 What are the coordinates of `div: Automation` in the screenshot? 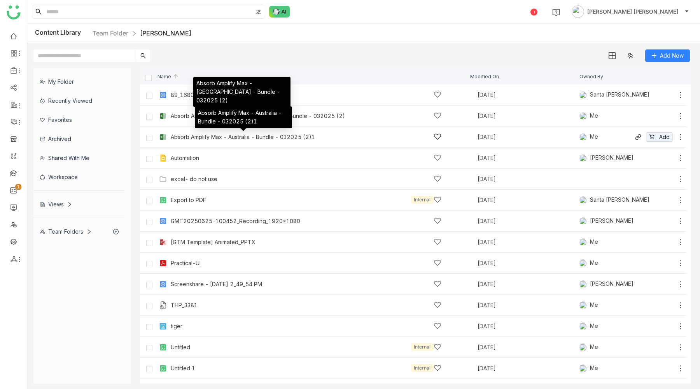 It's located at (185, 158).